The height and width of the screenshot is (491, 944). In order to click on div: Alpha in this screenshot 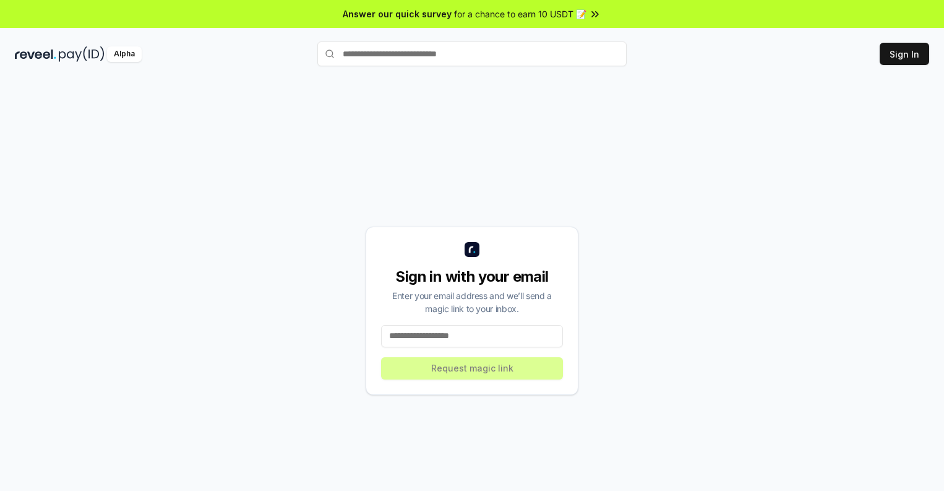, I will do `click(124, 54)`.